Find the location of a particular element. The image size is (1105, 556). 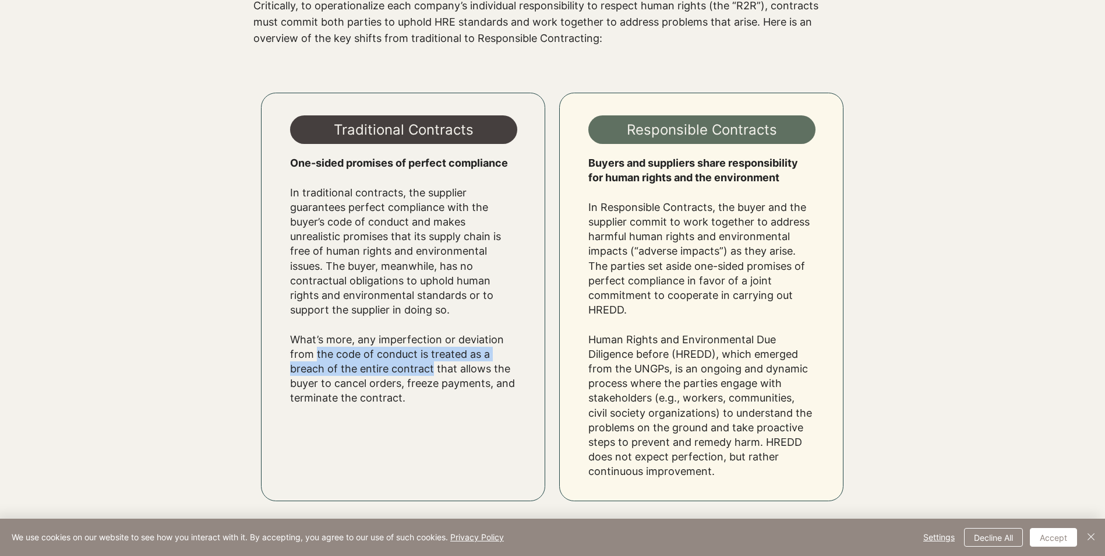

img: Close is located at coordinates (1091, 536).